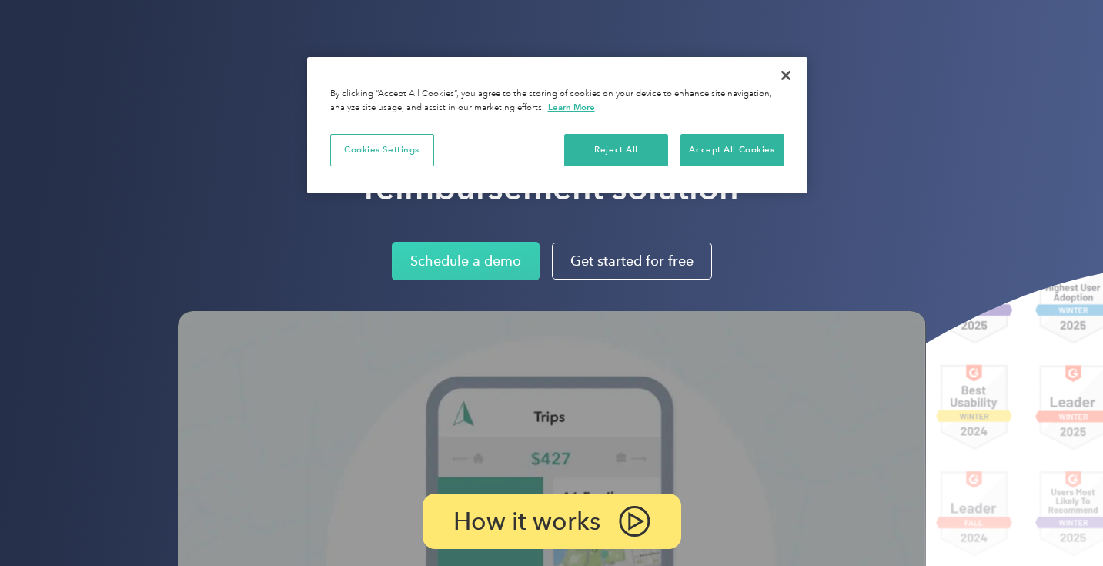 The height and width of the screenshot is (566, 1103). What do you see at coordinates (571, 107) in the screenshot?
I see `a: More information about your privacy, opens in a new tab` at bounding box center [571, 107].